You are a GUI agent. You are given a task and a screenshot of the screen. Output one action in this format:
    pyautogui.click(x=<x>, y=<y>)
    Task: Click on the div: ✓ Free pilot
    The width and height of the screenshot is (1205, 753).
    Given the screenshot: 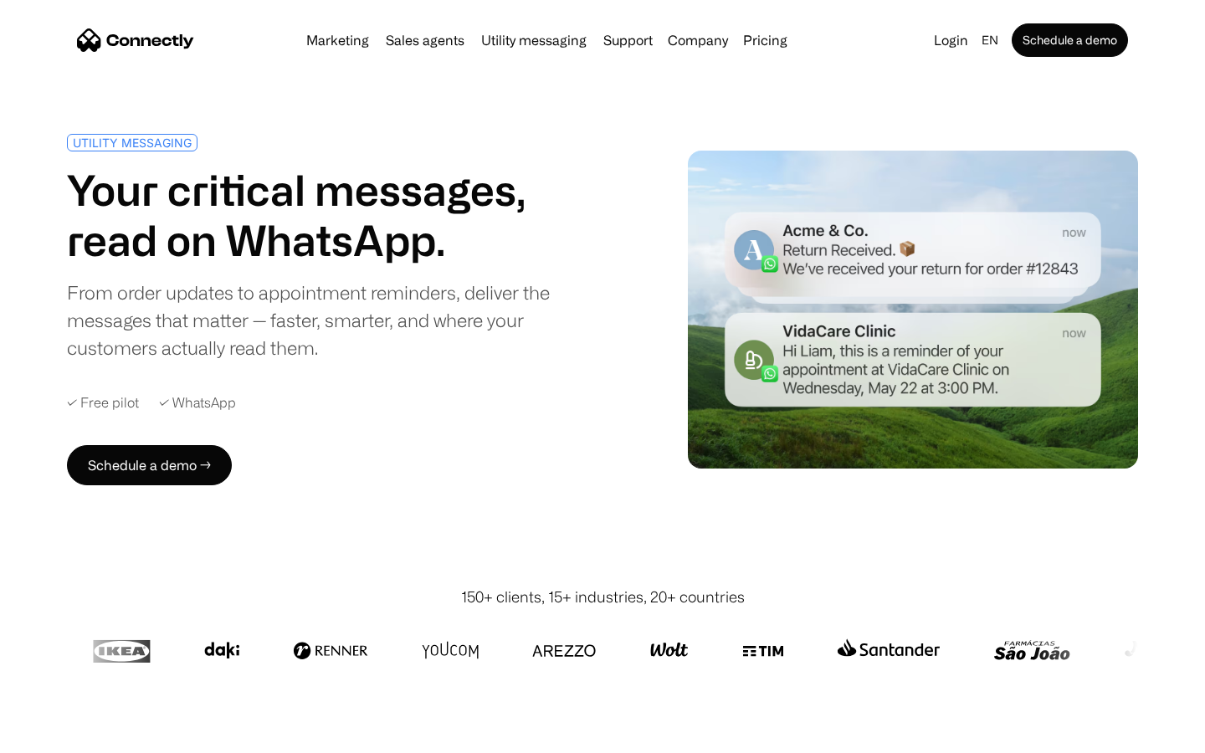 What is the action you would take?
    pyautogui.click(x=103, y=402)
    